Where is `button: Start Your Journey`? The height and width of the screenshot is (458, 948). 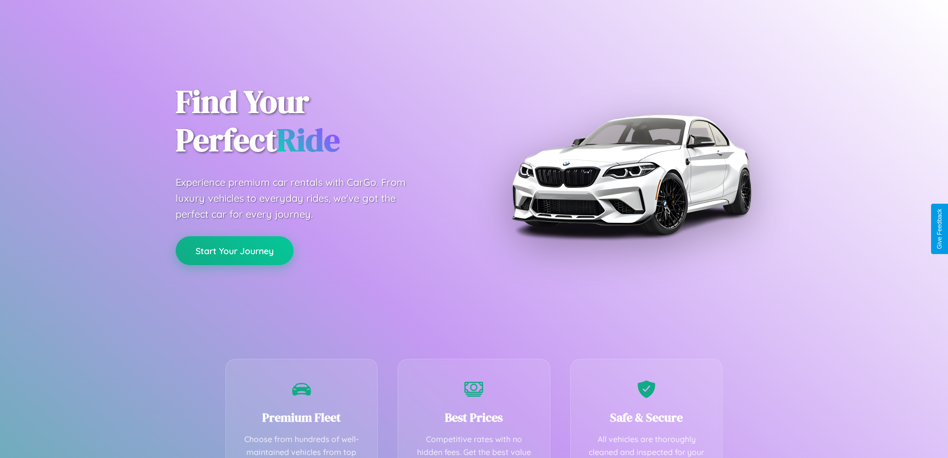 button: Start Your Journey is located at coordinates (234, 250).